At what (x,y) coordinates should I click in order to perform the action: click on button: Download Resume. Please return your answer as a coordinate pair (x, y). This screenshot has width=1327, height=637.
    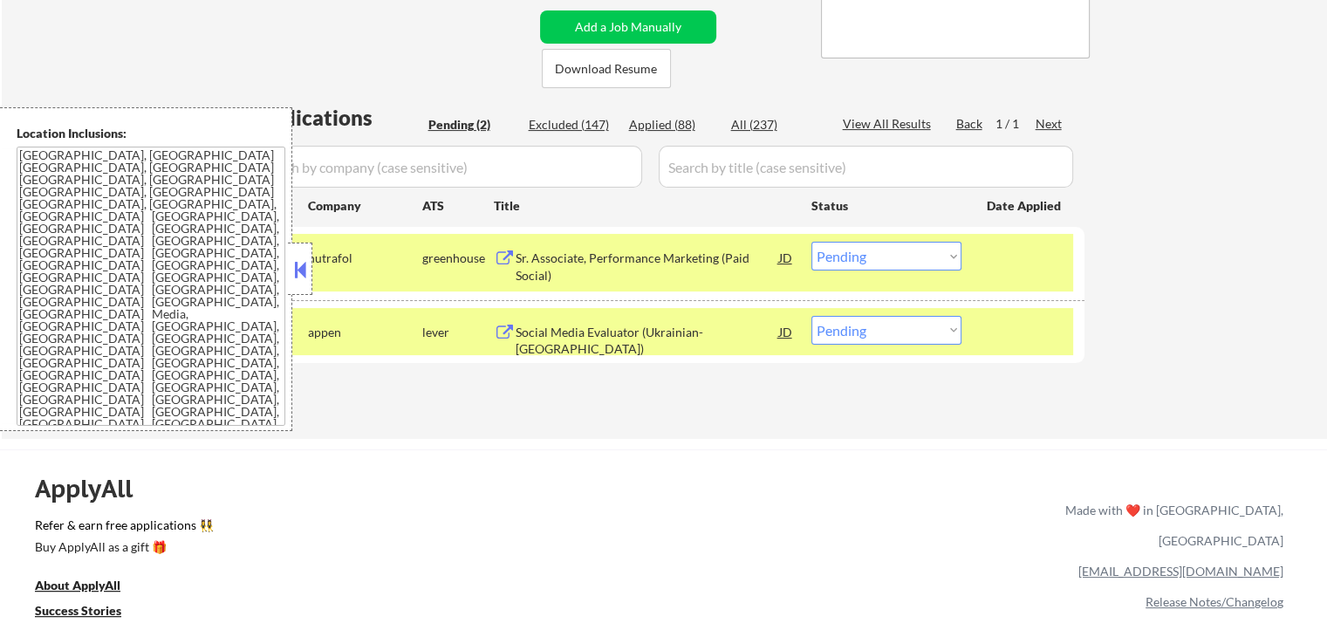
    Looking at the image, I should click on (606, 68).